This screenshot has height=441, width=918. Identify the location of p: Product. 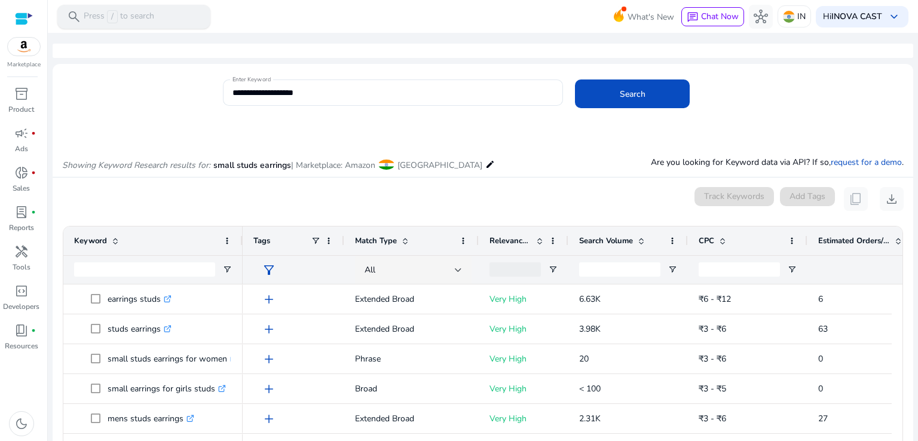
(21, 109).